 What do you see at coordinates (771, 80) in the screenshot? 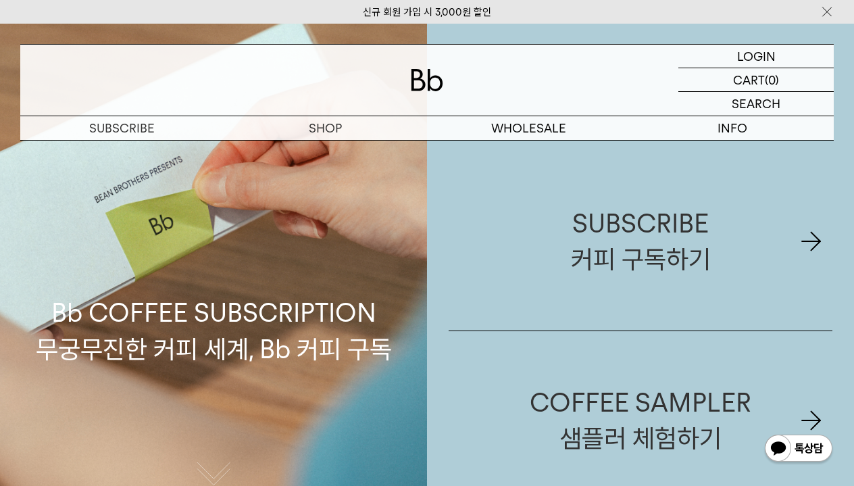
I see `p: (0)` at bounding box center [771, 80].